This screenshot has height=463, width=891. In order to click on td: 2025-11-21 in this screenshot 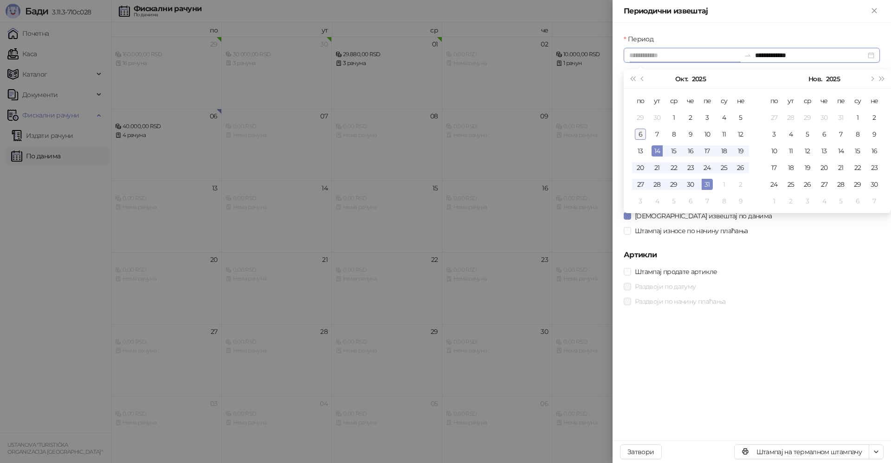, I will do `click(841, 168)`.